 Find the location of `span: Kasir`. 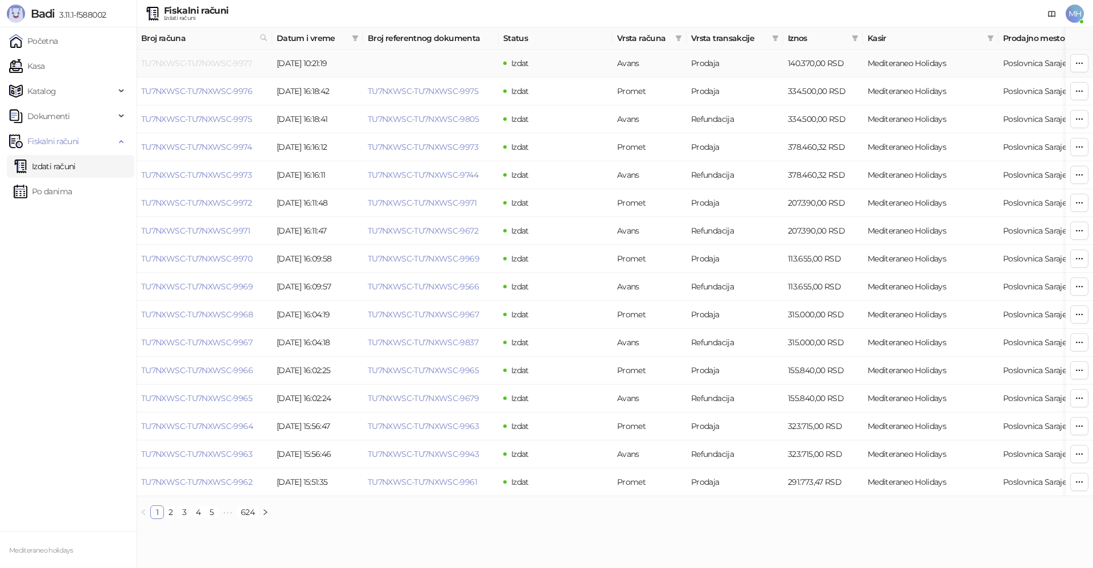

span: Kasir is located at coordinates (925, 38).